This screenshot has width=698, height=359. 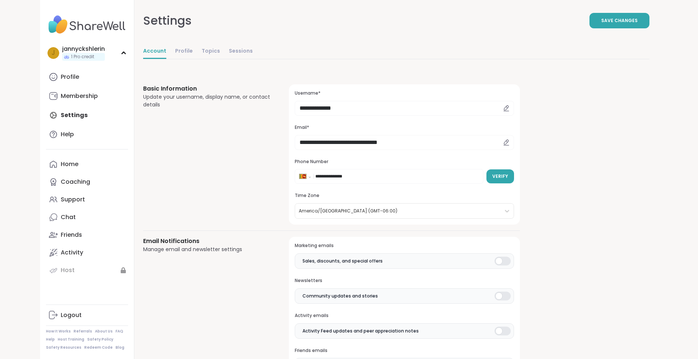 What do you see at coordinates (120, 348) in the screenshot?
I see `a: Blog` at bounding box center [120, 348].